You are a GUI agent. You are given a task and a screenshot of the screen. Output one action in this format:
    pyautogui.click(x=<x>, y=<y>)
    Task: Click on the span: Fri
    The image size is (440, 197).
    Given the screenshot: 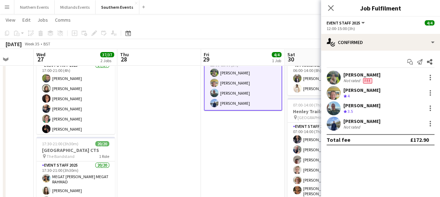 What is the action you would take?
    pyautogui.click(x=206, y=55)
    